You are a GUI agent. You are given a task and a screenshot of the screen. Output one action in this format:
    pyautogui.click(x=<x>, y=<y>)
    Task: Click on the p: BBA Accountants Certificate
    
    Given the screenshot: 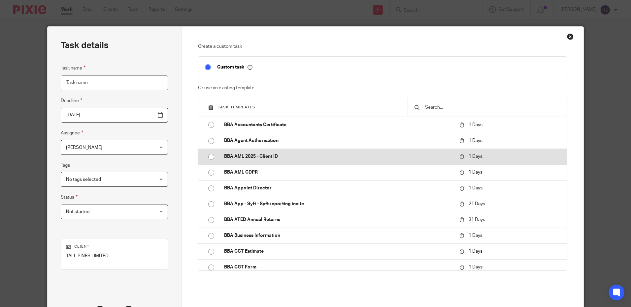 What is the action you would take?
    pyautogui.click(x=338, y=125)
    